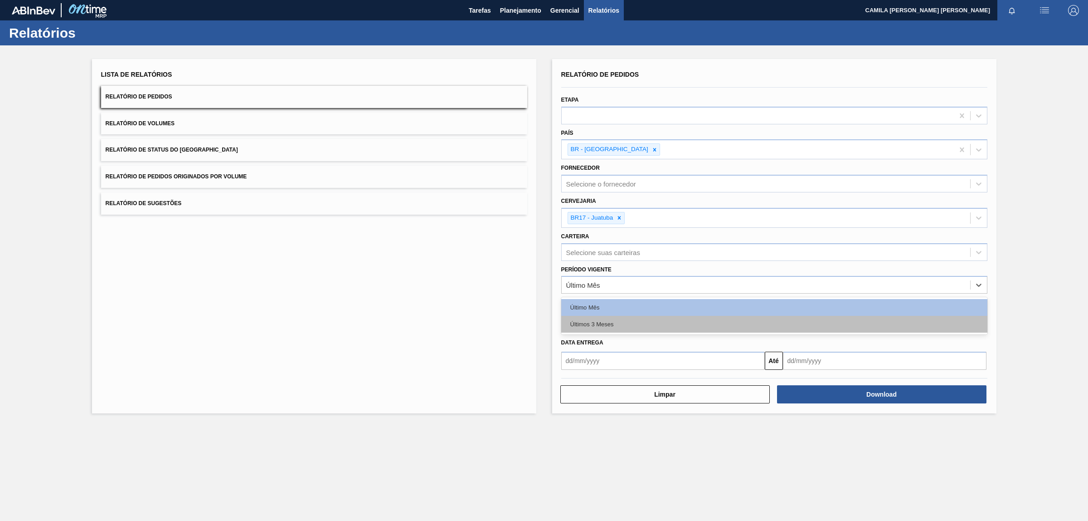  I want to click on div: BR17 - Juatuba, so click(591, 218).